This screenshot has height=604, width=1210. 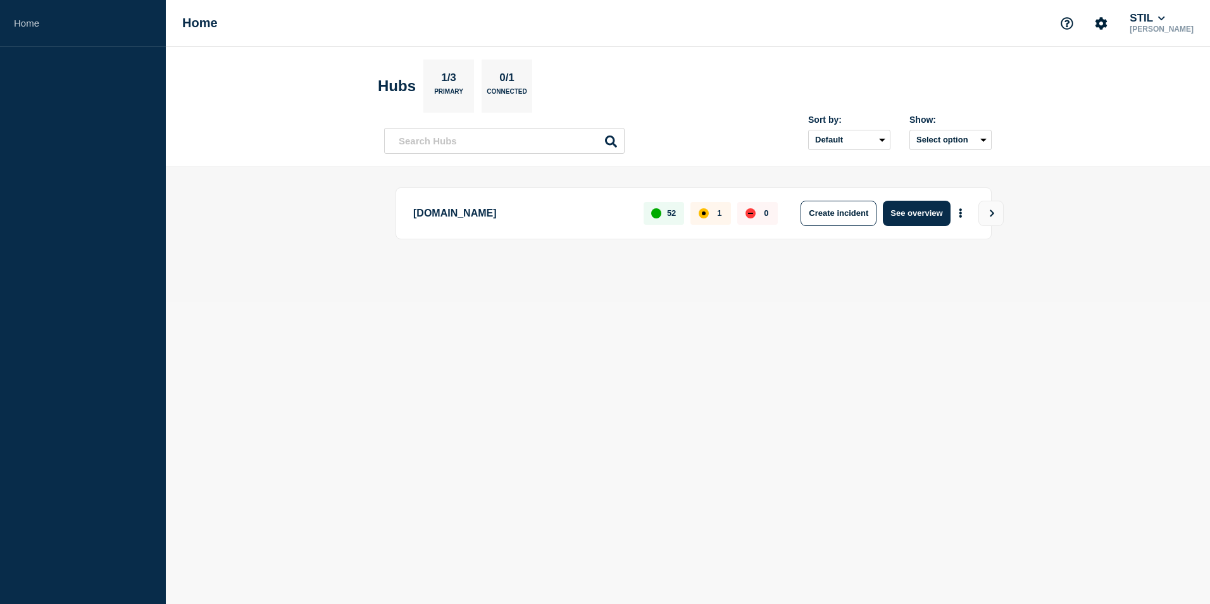 I want to click on div: up, so click(x=656, y=213).